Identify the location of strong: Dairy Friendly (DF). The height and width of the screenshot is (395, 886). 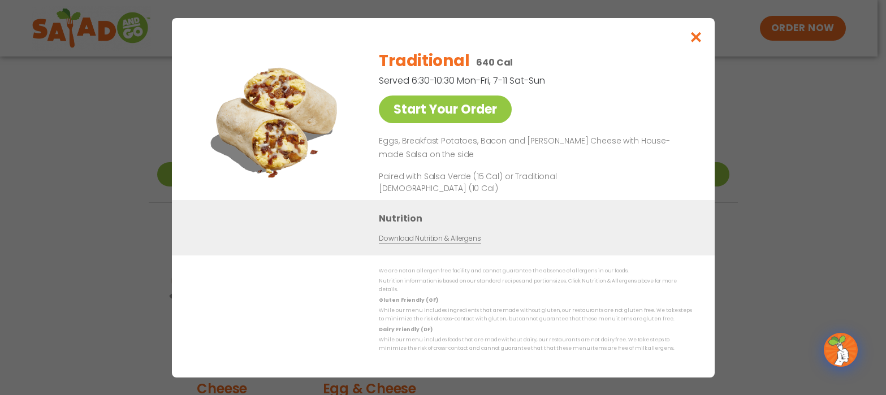
(405, 329).